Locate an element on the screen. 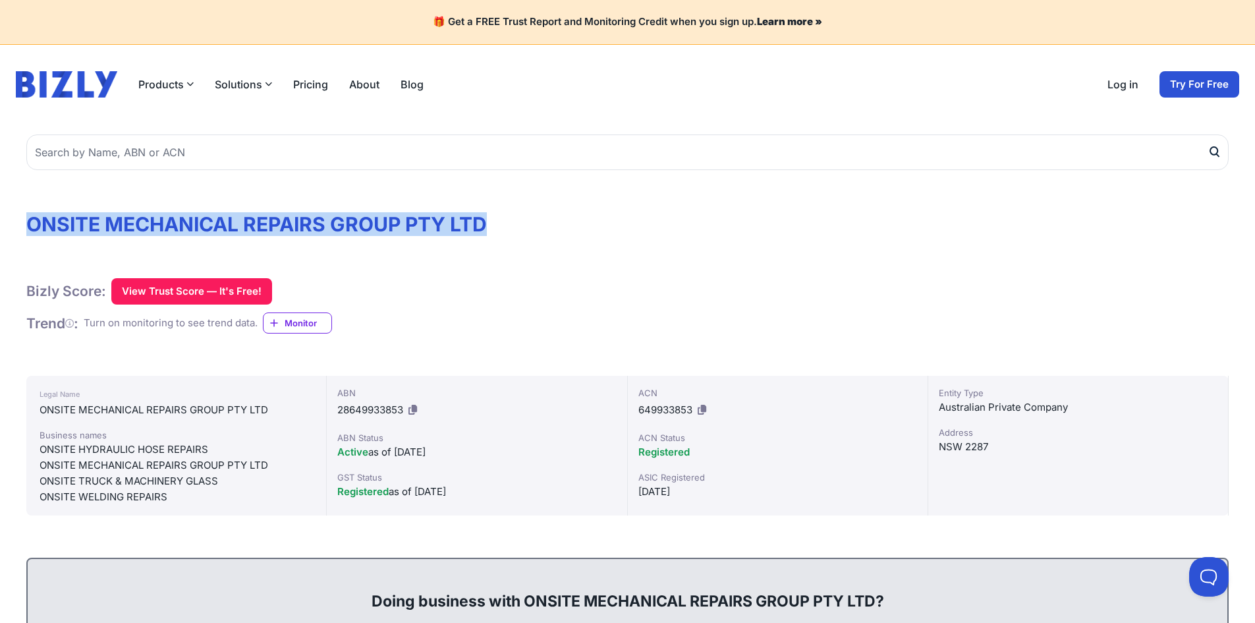 This screenshot has height=623, width=1255. div: Legal Name is located at coordinates (176, 394).